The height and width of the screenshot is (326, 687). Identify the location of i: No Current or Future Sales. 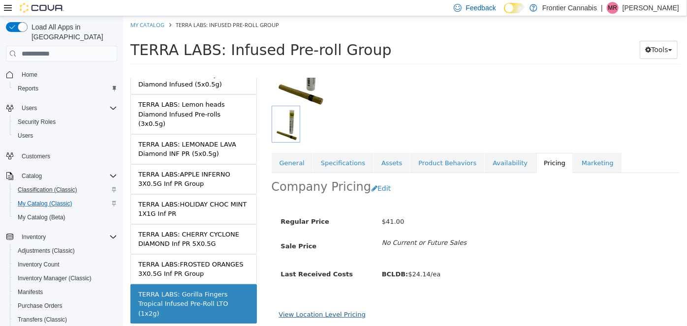
(301, 226).